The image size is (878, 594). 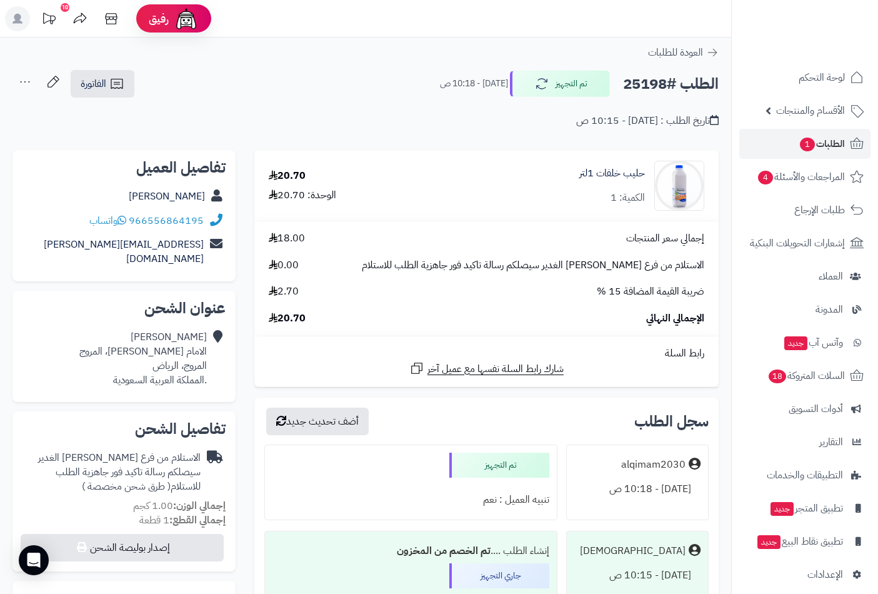 I want to click on a: تحديثات المنصة, so click(x=49, y=20).